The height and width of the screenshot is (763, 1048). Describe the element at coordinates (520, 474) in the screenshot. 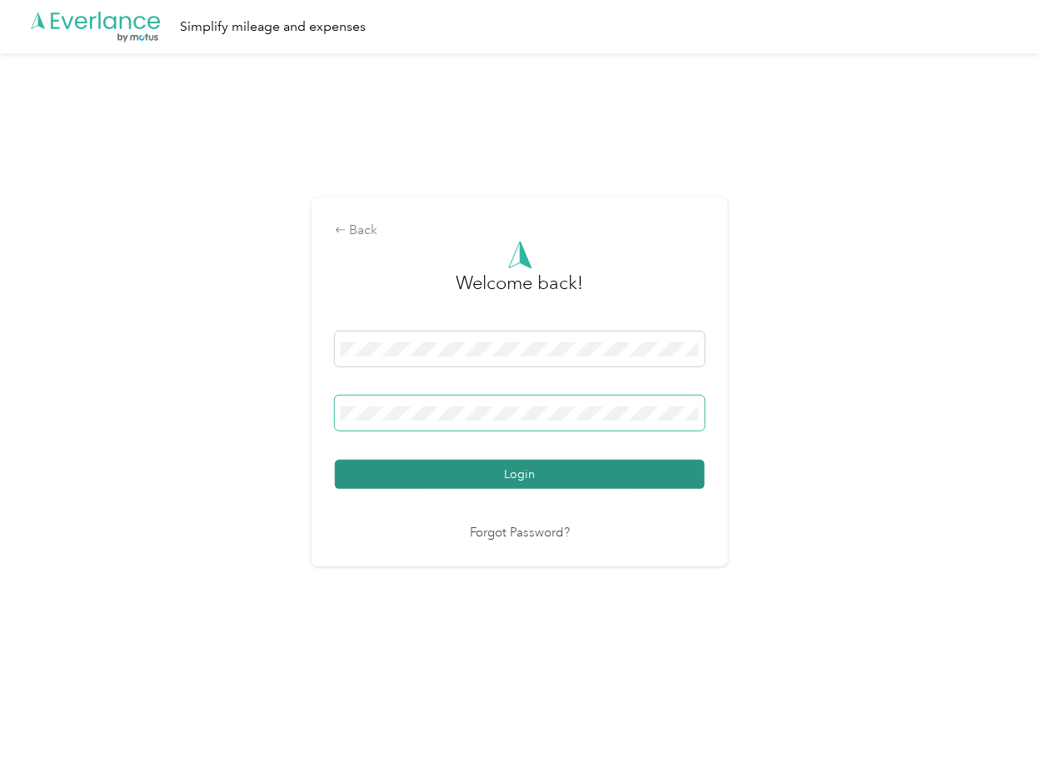

I see `button: Login` at that location.